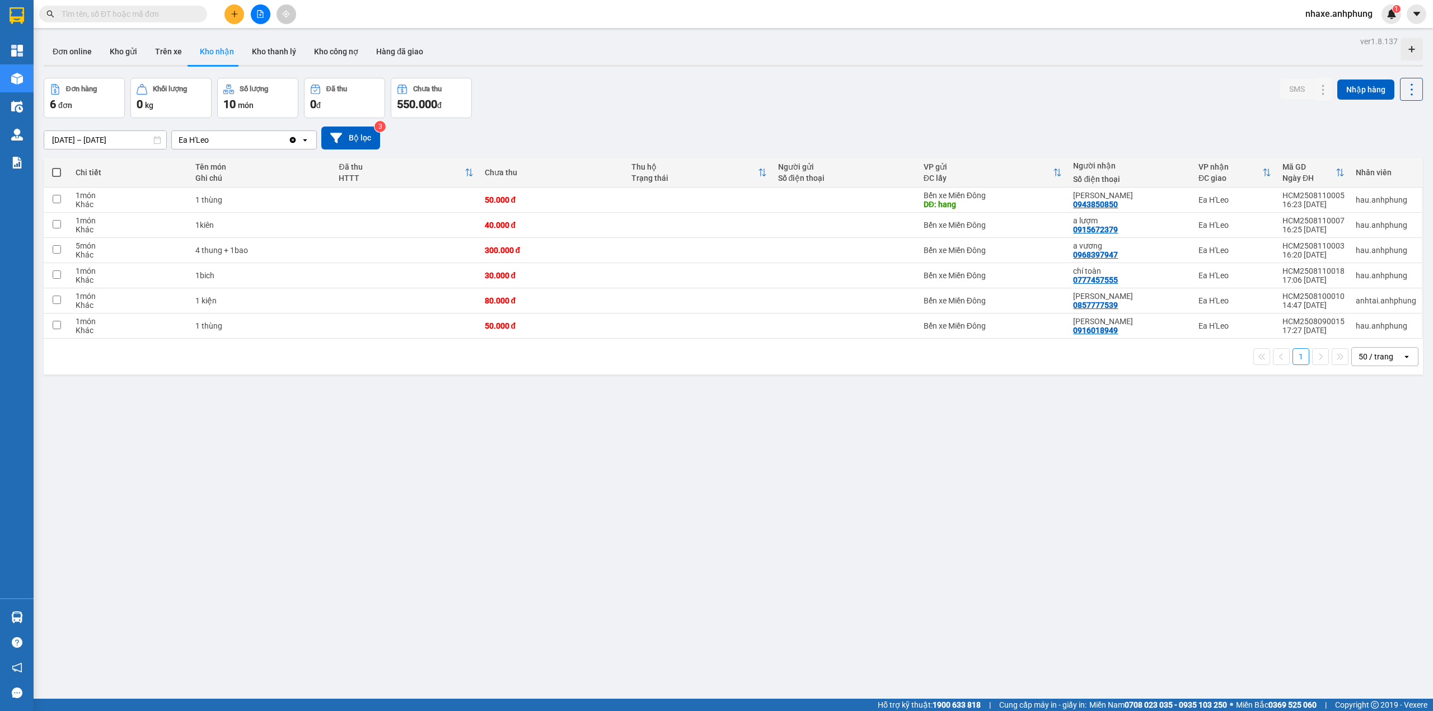  What do you see at coordinates (1297, 89) in the screenshot?
I see `button: SMS` at bounding box center [1297, 89].